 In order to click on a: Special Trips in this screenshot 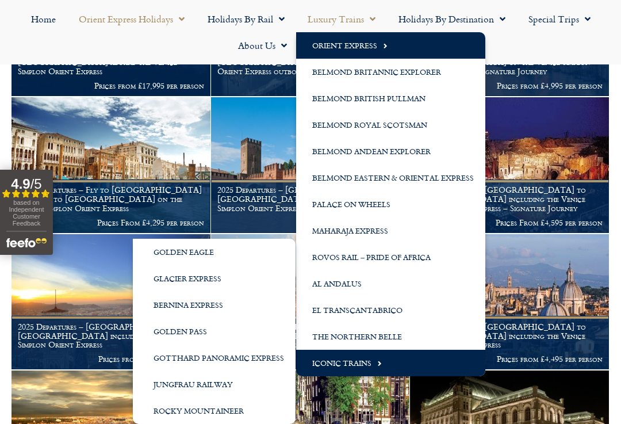, I will do `click(559, 19)`.